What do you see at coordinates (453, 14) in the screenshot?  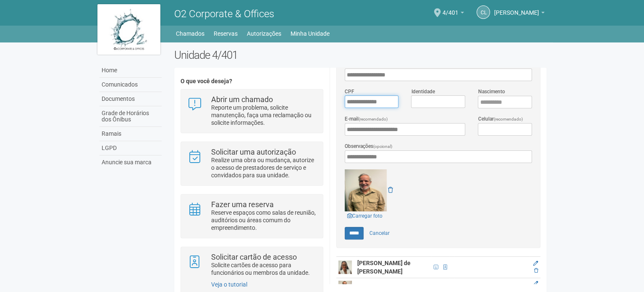 I see `a: 4/401` at bounding box center [453, 14].